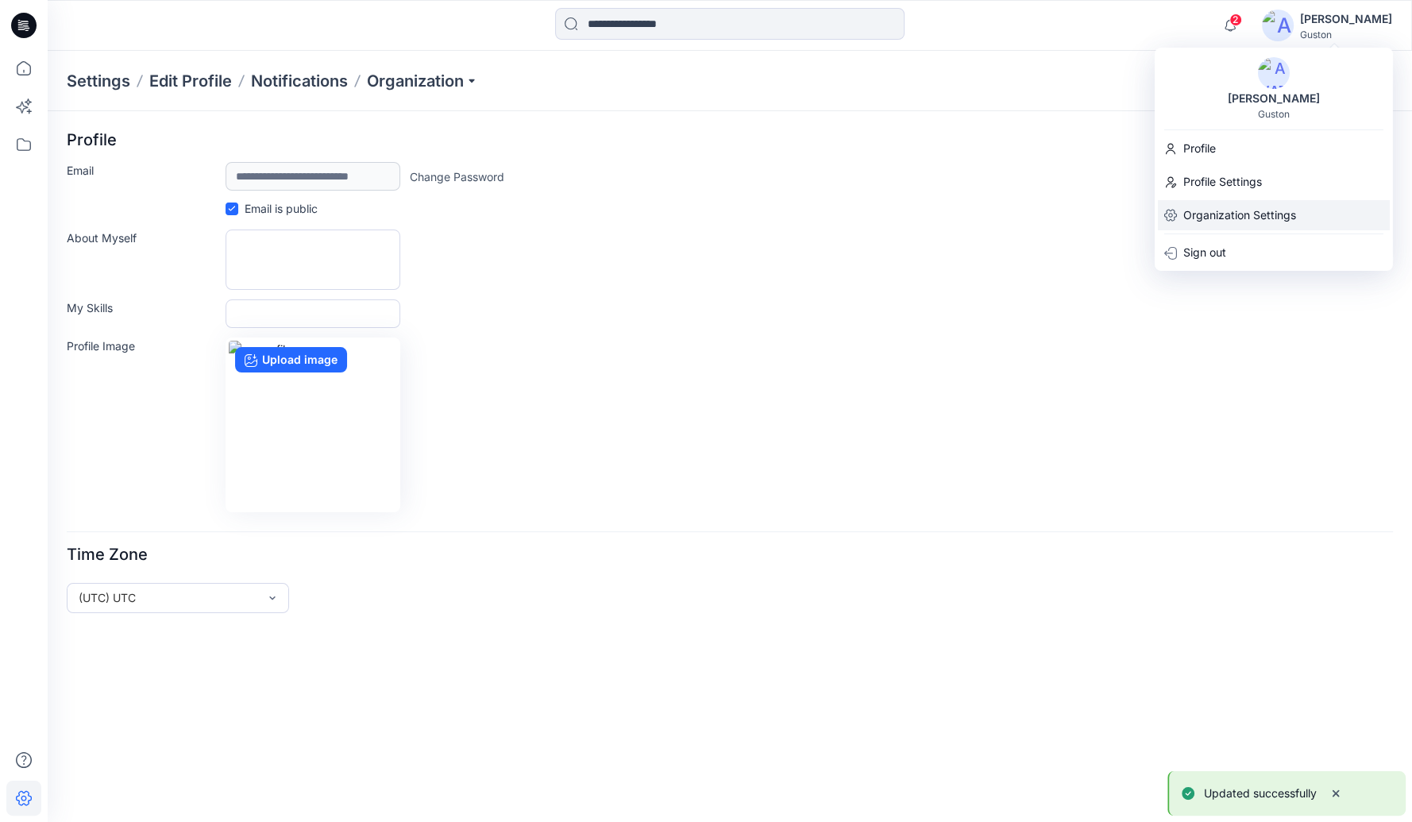  I want to click on div: (UTC) UTC, so click(168, 597).